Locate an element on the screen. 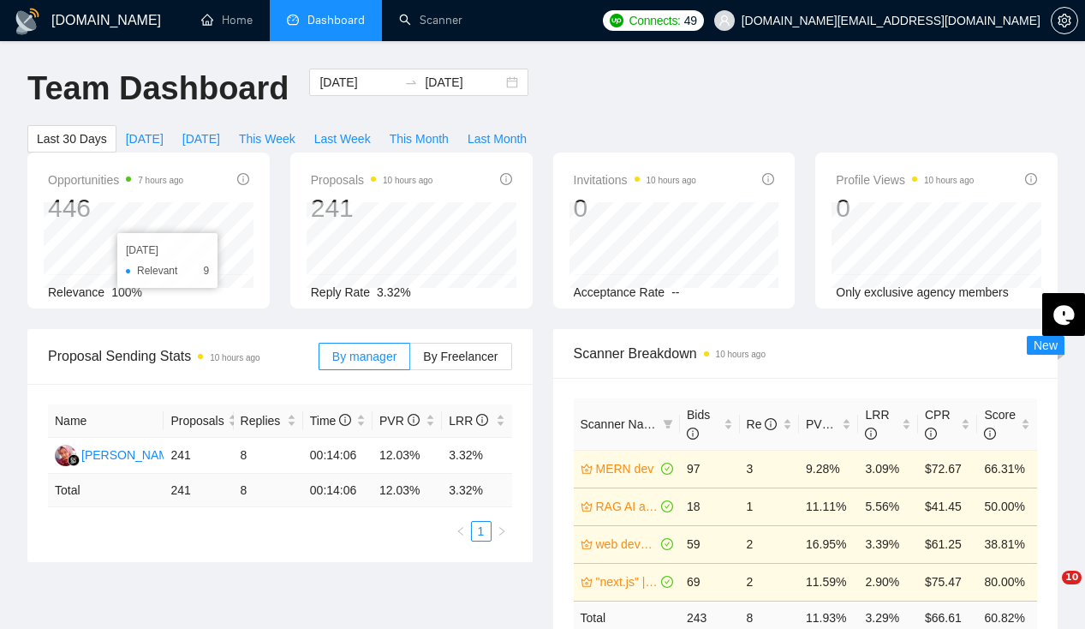 The image size is (1085, 629). td: 11.11% is located at coordinates (828, 506).